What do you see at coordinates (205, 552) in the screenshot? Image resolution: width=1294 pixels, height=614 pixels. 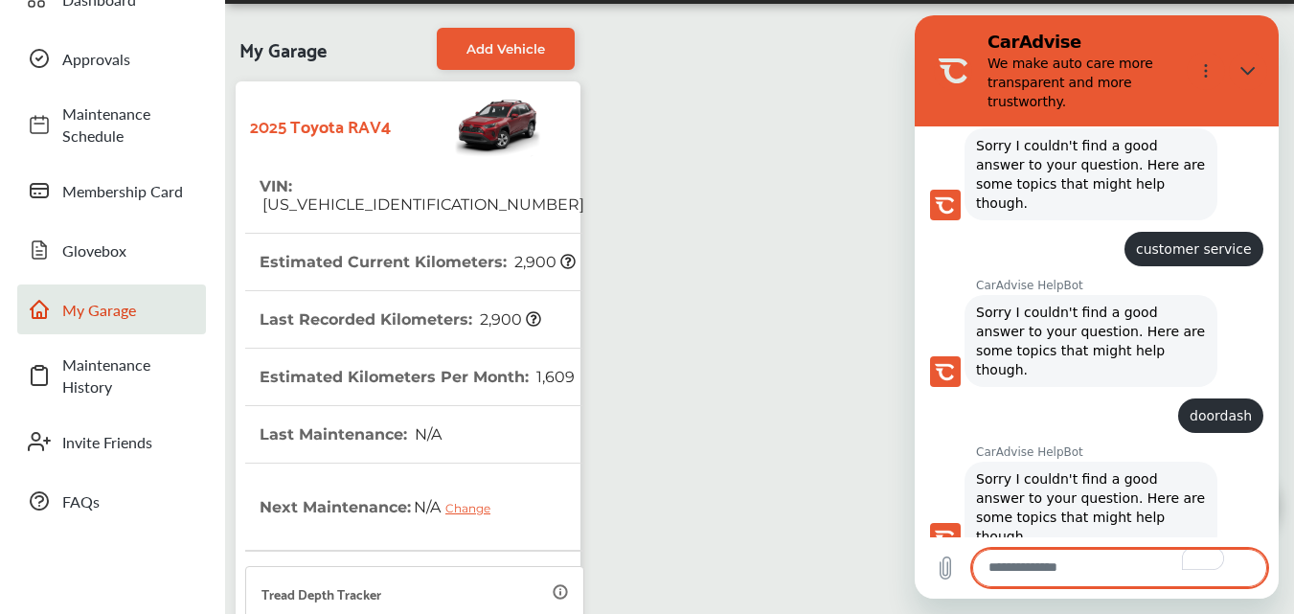 I see `textarea: To enrich screen reader interactions, please activate Accessibility in Grammarly extension settings` at bounding box center [205, 552].